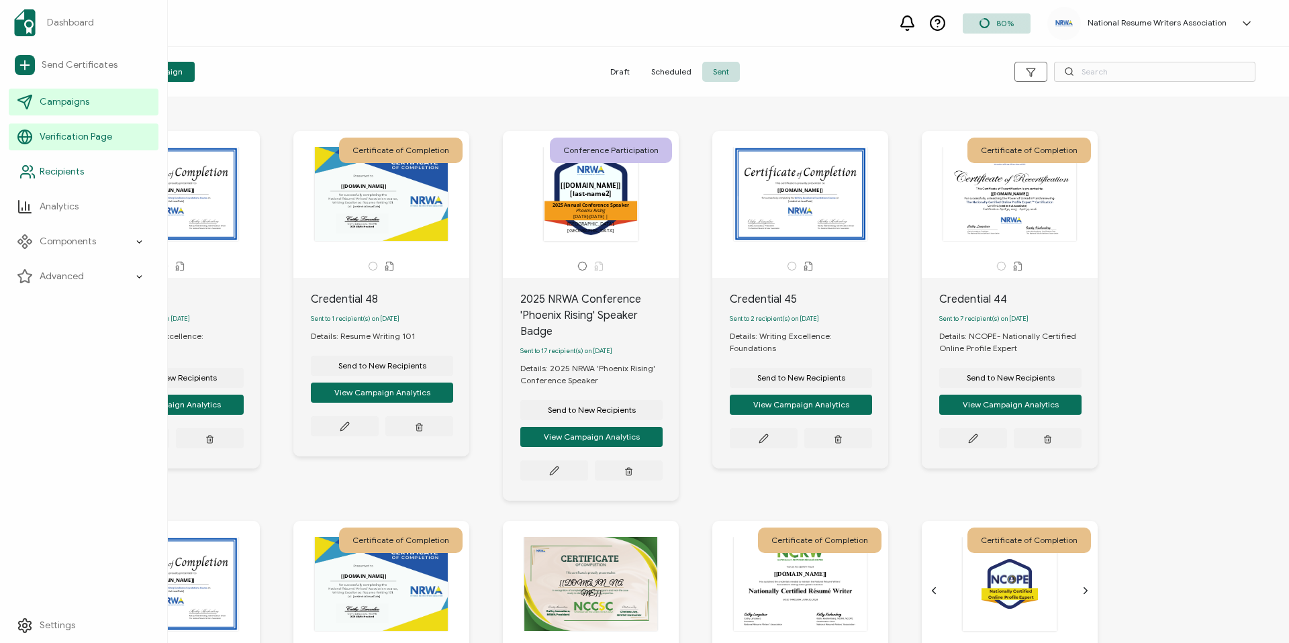  Describe the element at coordinates (599, 315) in the screenshot. I see `div: 2025 NRWA Conference 'Phoenix Rising' Speaker Badge` at that location.